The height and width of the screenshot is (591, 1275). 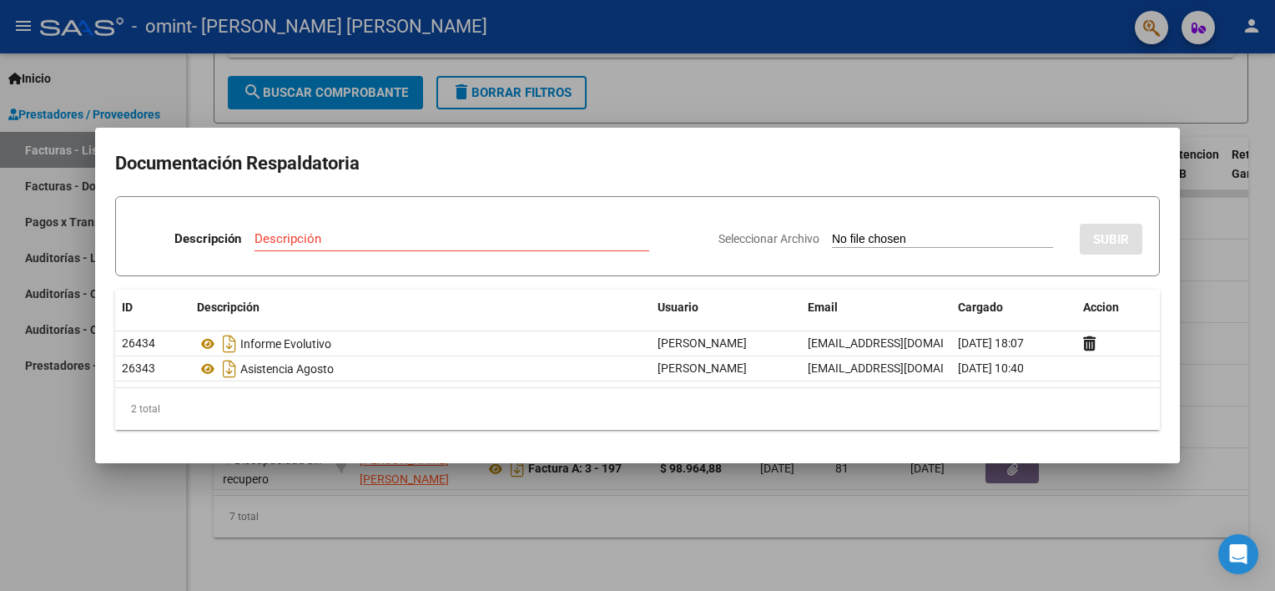 I want to click on span: Seleccionar Archivo, so click(x=769, y=239).